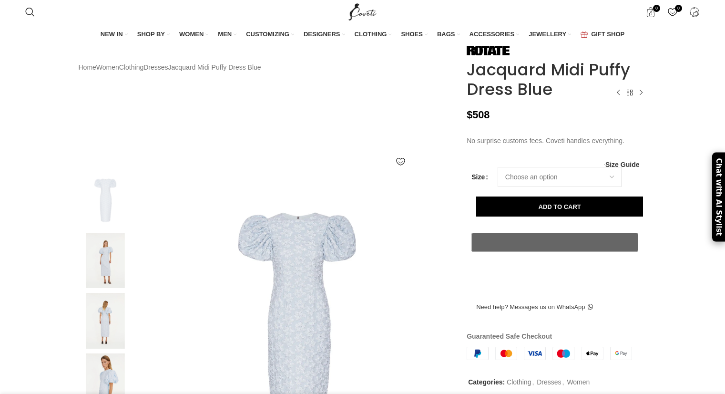  Describe the element at coordinates (267, 34) in the screenshot. I see `span: CUSTOMIZING` at that location.